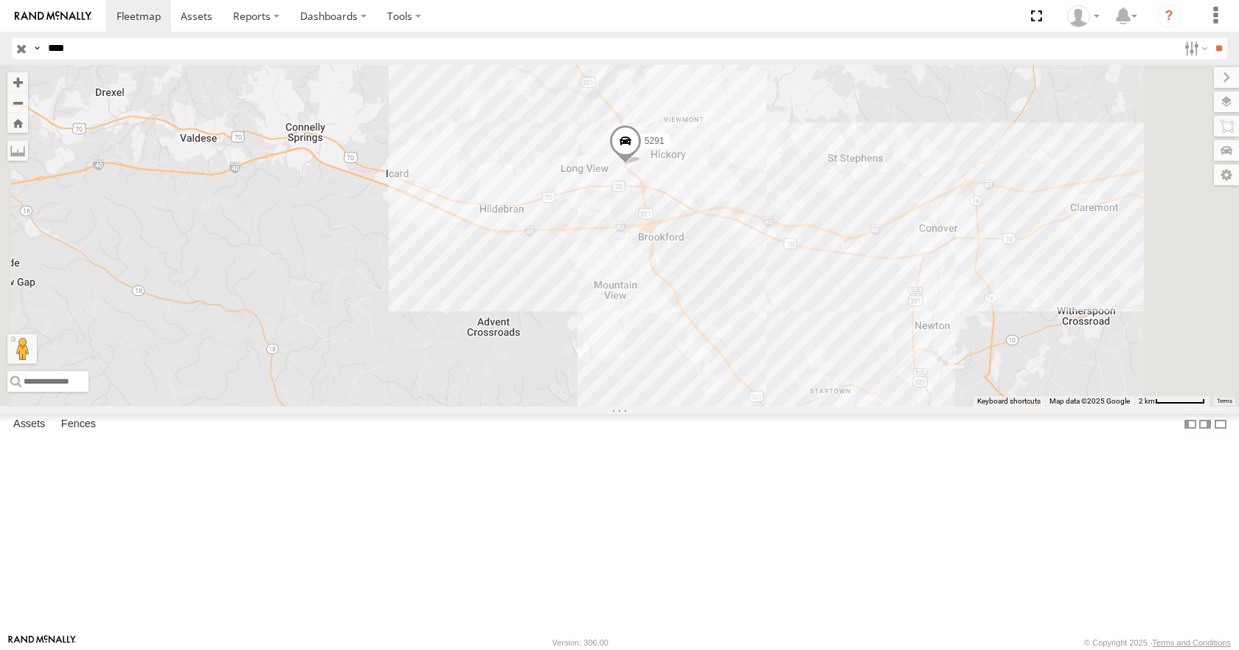 The image size is (1239, 650). What do you see at coordinates (22, 349) in the screenshot?
I see `button: Drag Pegman onto the map to open Street View` at bounding box center [22, 349].